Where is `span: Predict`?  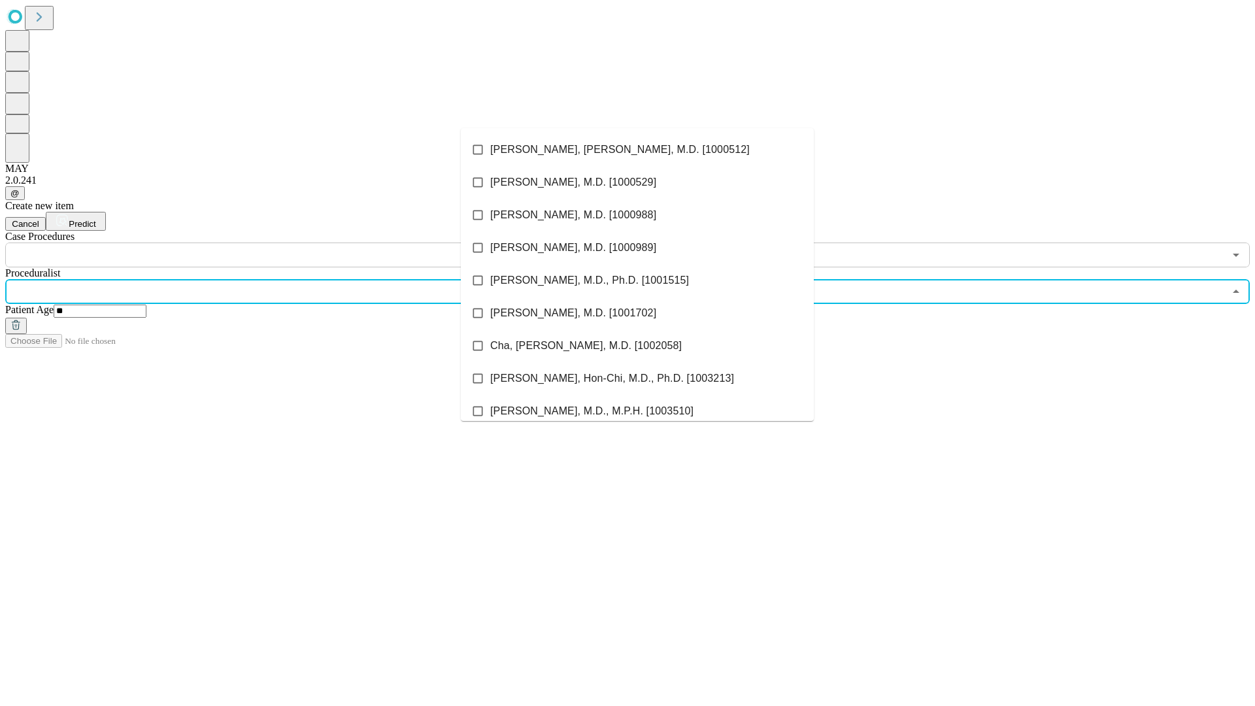
span: Predict is located at coordinates (82, 224).